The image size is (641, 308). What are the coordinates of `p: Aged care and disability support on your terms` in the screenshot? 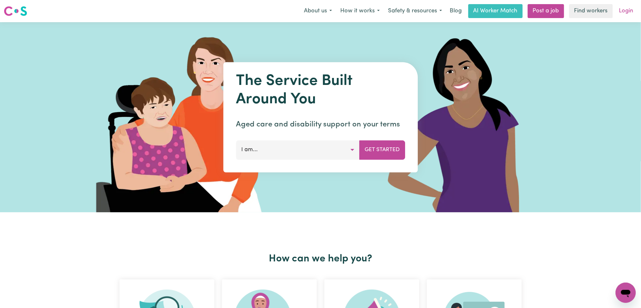 It's located at (320, 124).